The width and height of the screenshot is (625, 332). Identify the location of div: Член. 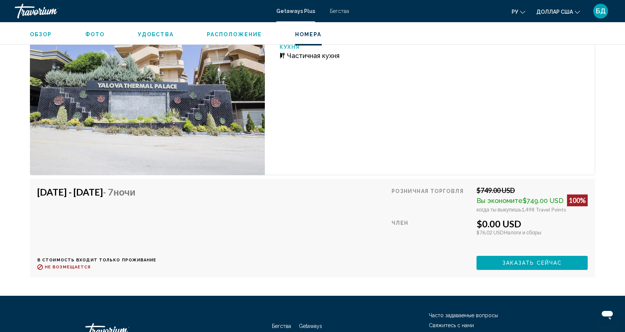
(431, 234).